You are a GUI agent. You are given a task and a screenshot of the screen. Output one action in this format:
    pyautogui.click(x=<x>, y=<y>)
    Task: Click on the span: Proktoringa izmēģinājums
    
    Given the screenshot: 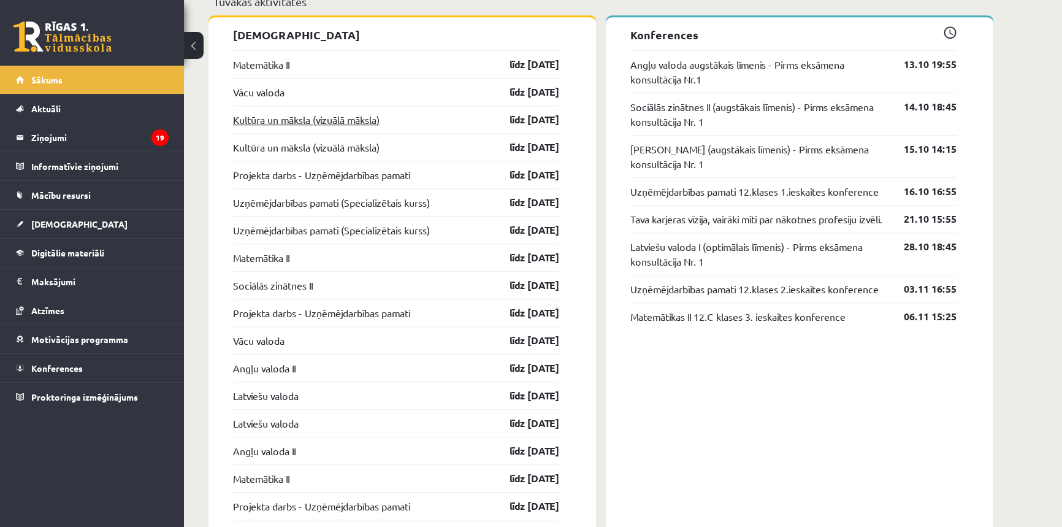 What is the action you would take?
    pyautogui.click(x=85, y=397)
    